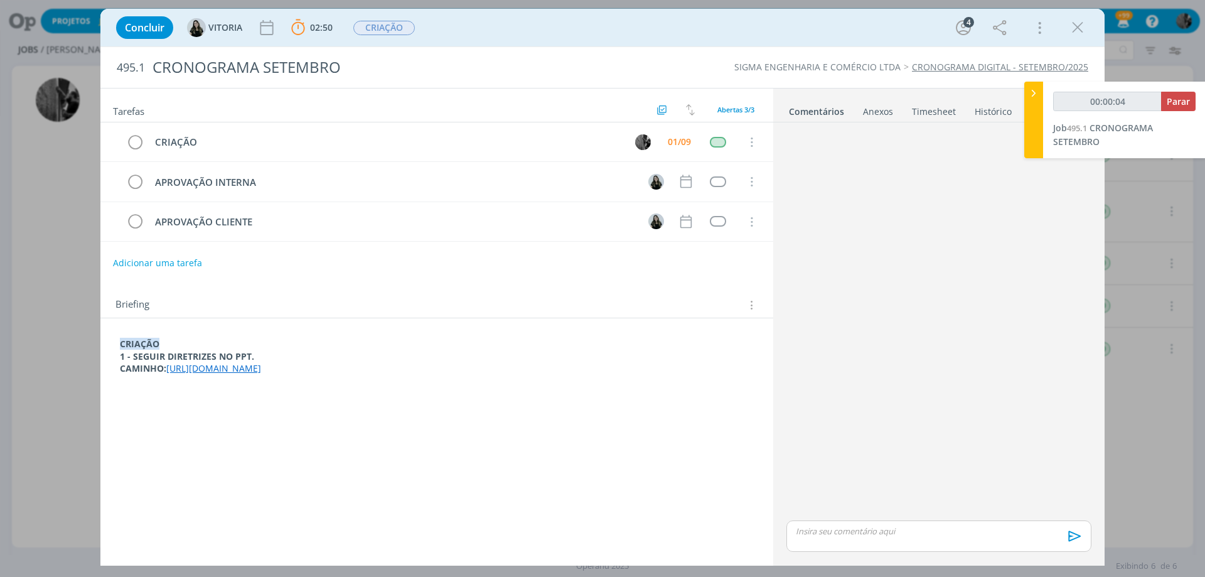 This screenshot has height=577, width=1205. I want to click on div: CRIAÇÃO, so click(386, 142).